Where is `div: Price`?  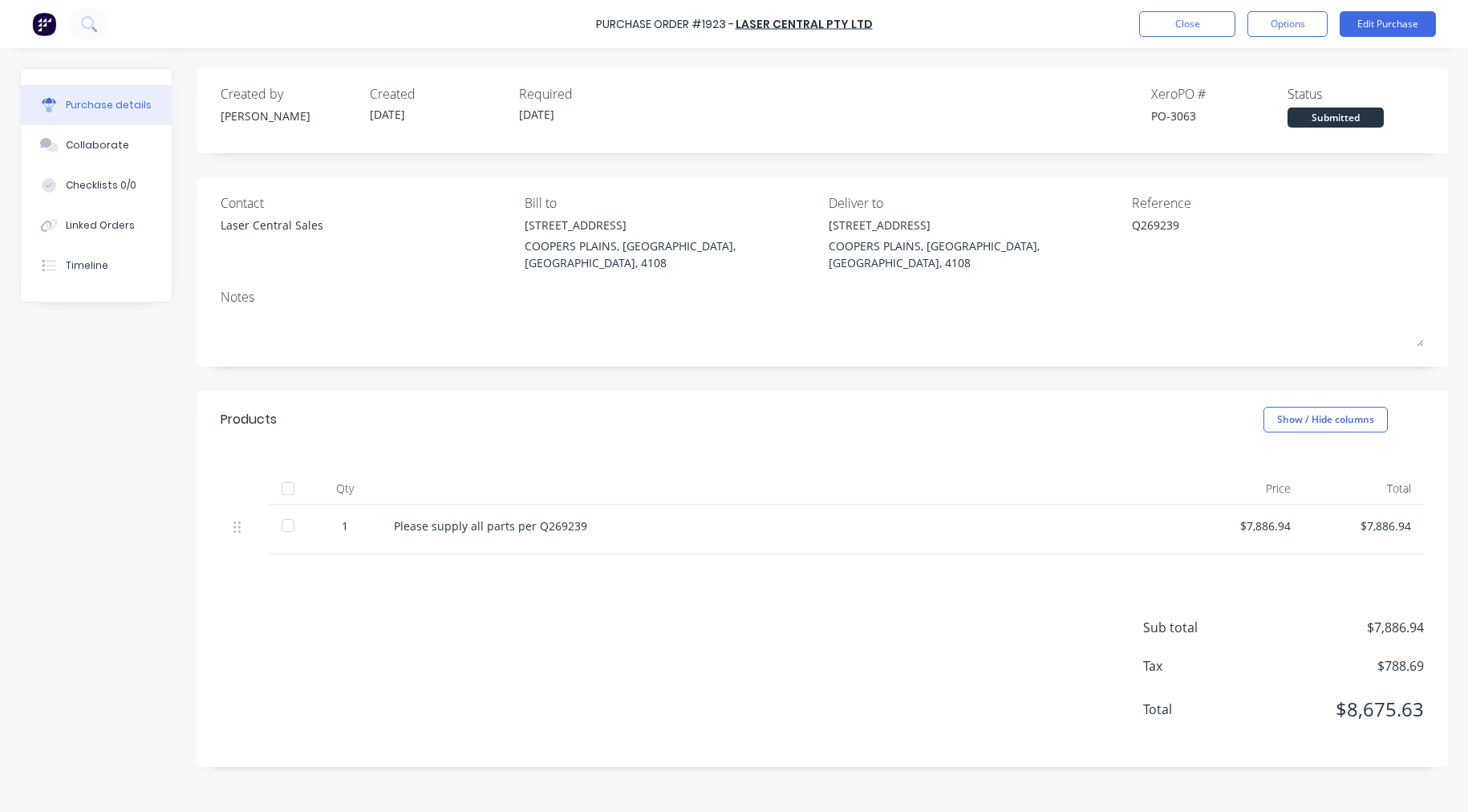
div: Price is located at coordinates (1244, 488).